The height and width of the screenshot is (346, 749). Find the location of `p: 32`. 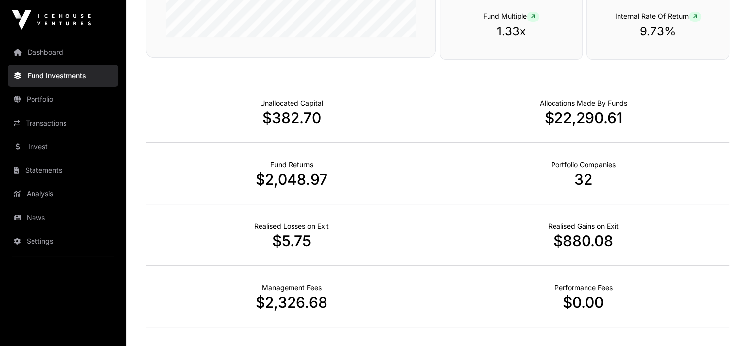

p: 32 is located at coordinates (583, 179).